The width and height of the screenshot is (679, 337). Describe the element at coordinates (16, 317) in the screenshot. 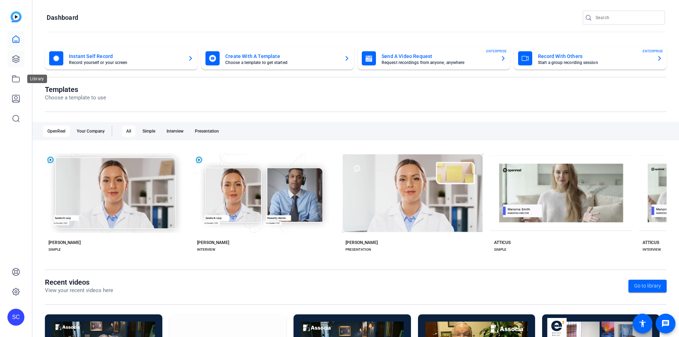

I see `div: SC` at that location.